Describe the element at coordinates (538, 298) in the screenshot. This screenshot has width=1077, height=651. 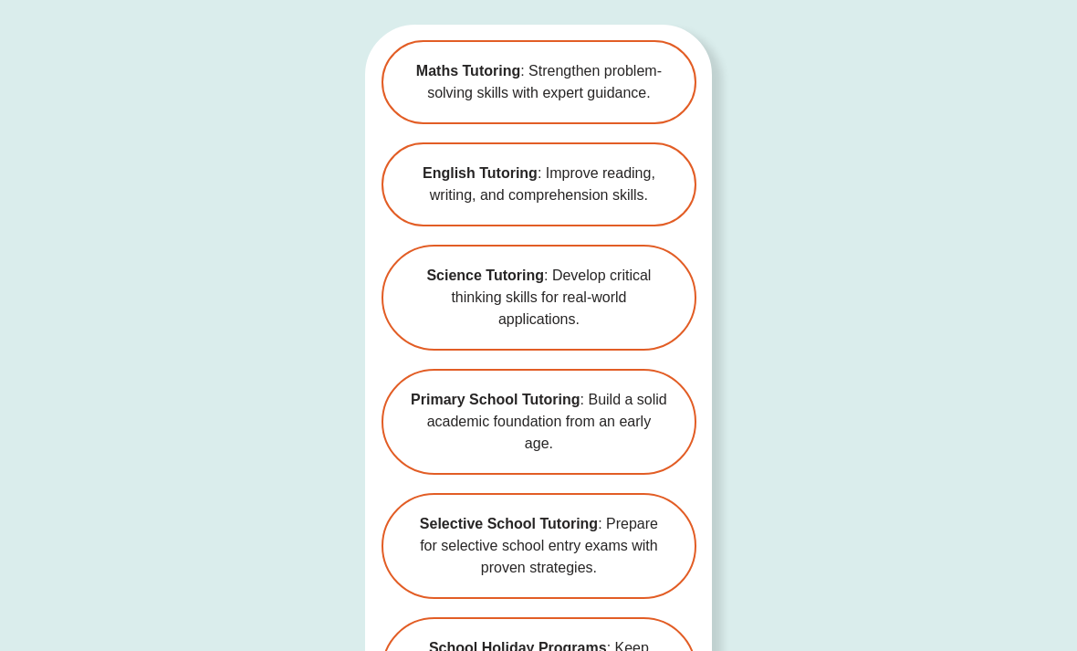
I see `span: : Develop critical thinking skills for real-world applications.` at that location.